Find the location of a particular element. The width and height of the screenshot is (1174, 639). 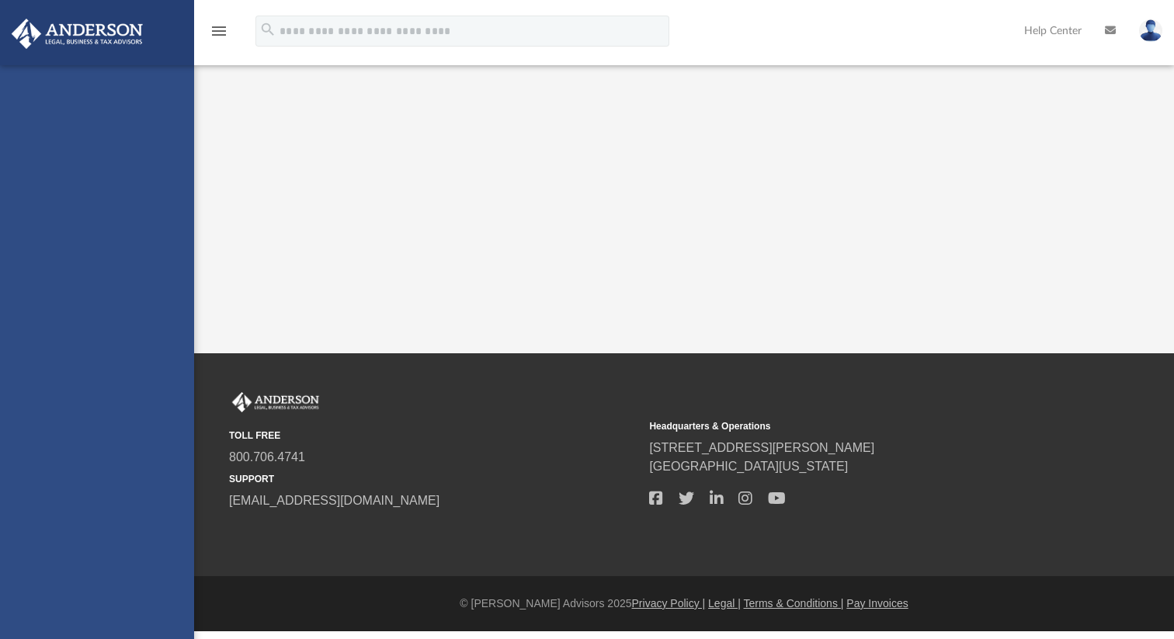

a: Legal | is located at coordinates (724, 603).